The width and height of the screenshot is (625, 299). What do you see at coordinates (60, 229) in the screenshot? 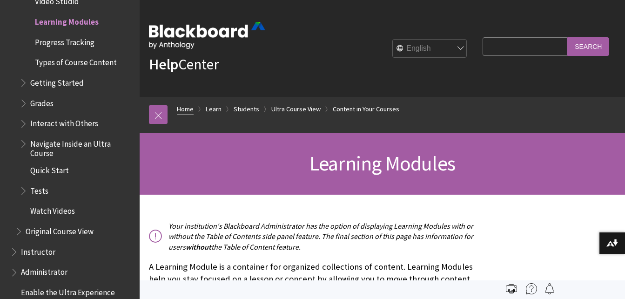
I see `span: Original Course View` at bounding box center [60, 229].